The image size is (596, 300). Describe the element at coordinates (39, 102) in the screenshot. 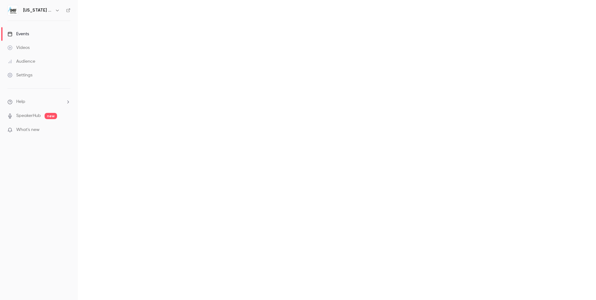

I see `li: help-dropdown-opener` at that location.